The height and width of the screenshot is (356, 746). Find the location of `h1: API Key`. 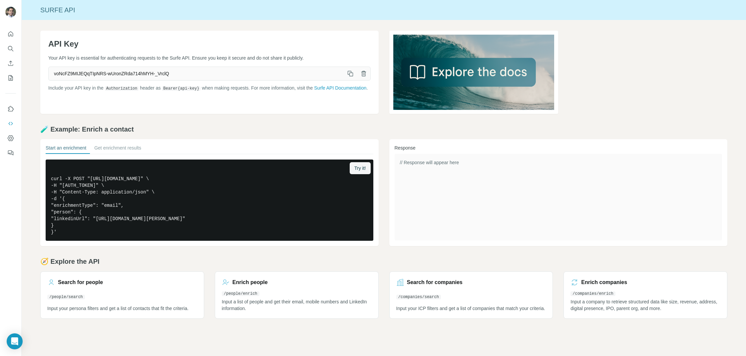

h1: API Key is located at coordinates (210, 44).